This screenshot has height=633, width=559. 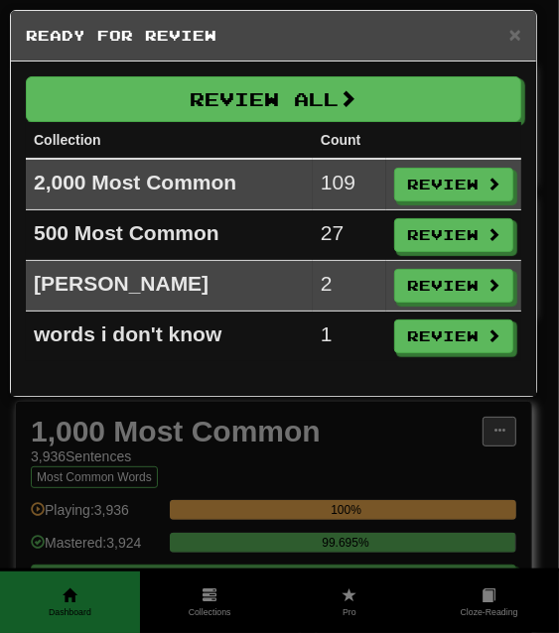 I want to click on td: 27, so click(x=349, y=235).